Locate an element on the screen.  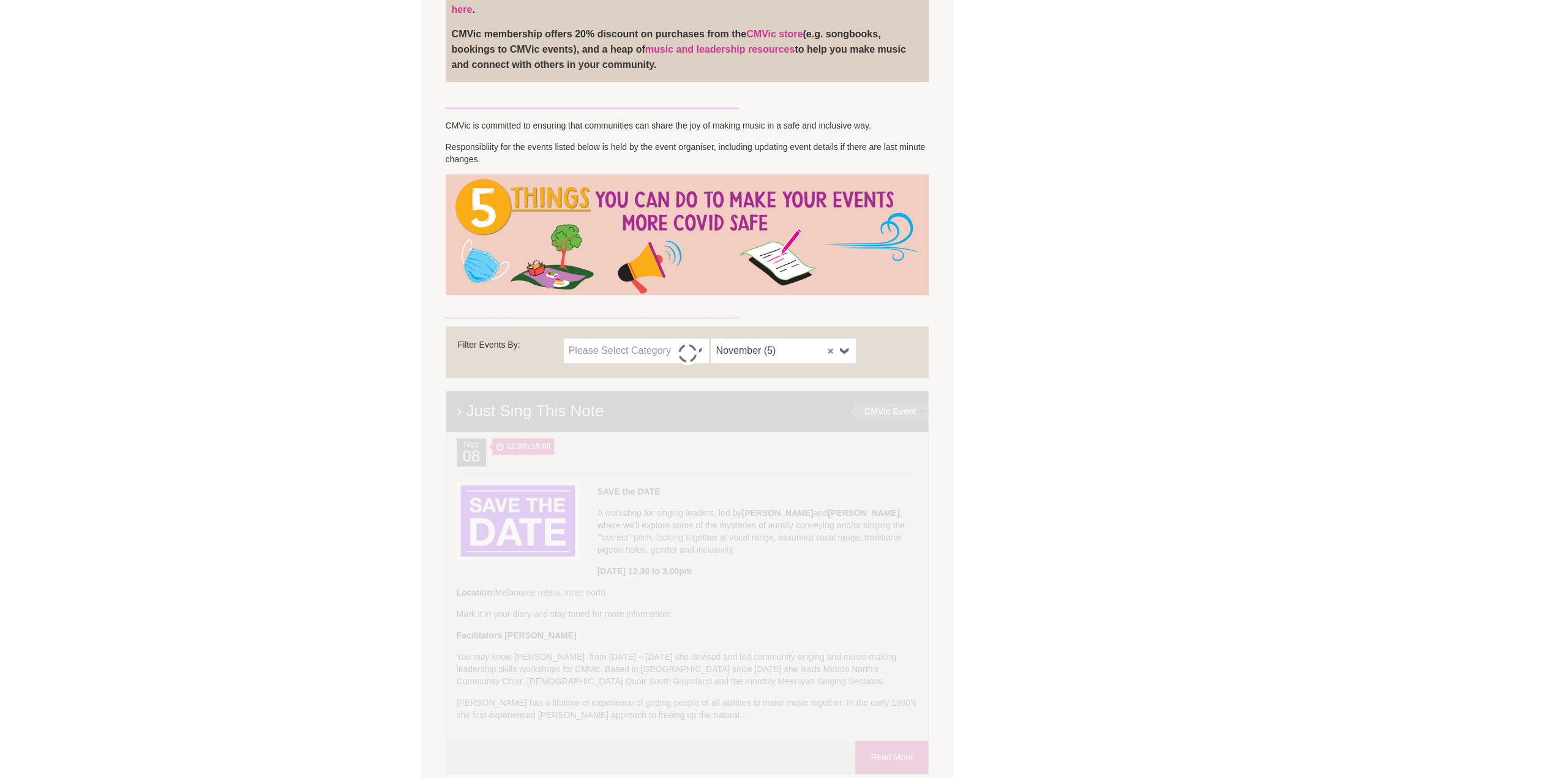
strong: 12:30 is located at coordinates (516, 446).